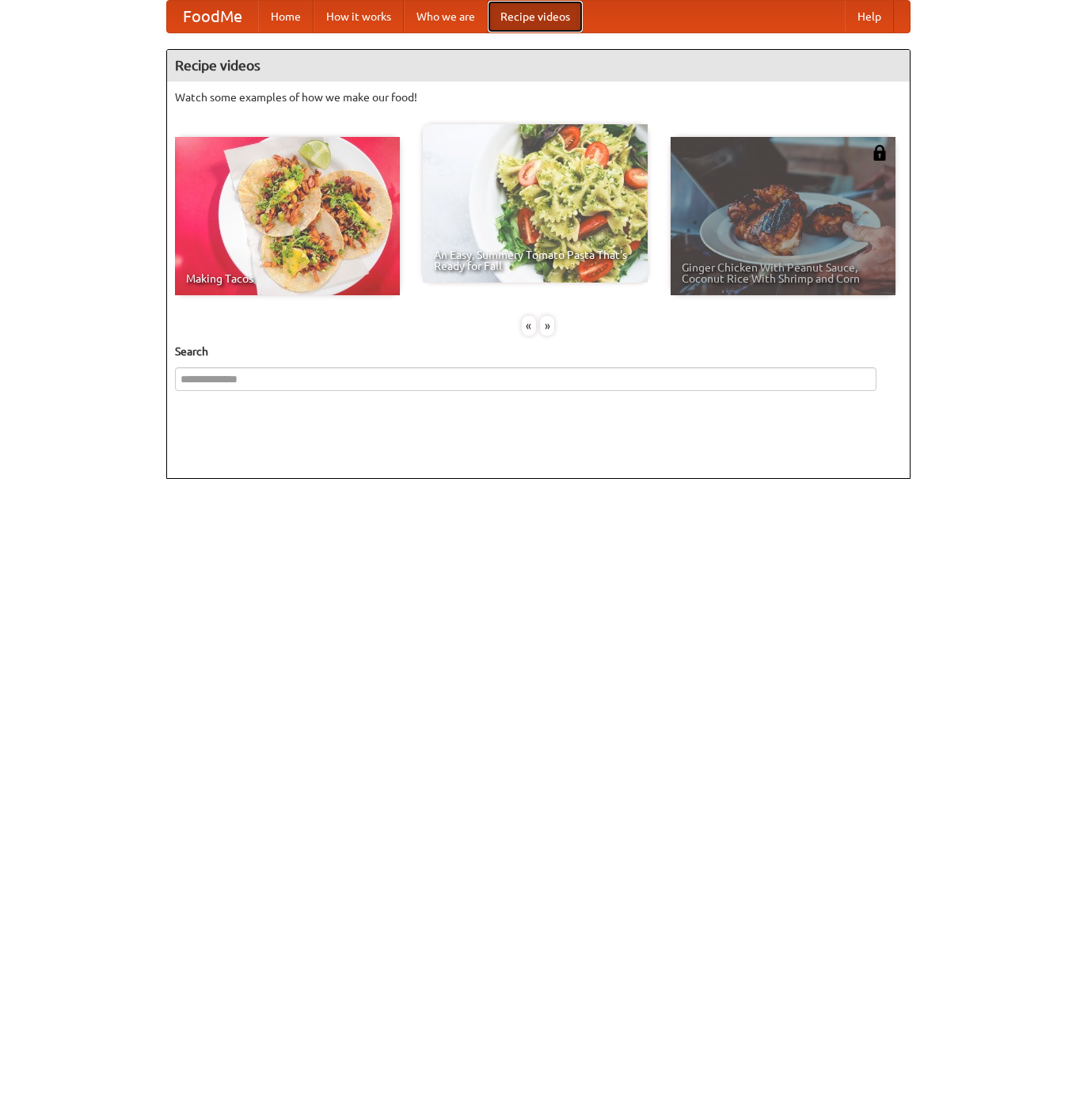 The height and width of the screenshot is (1120, 1076). What do you see at coordinates (536, 203) in the screenshot?
I see `a: An Easy, Summery Tomato Pasta That's Ready for Fall` at bounding box center [536, 203].